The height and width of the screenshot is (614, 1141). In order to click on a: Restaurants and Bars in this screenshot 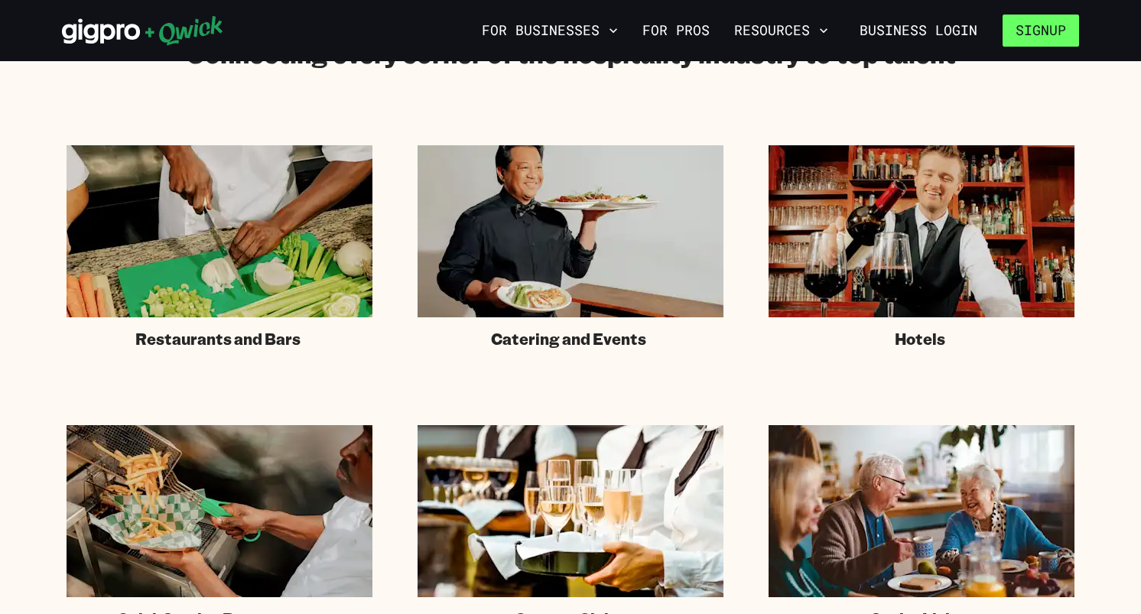, I will do `click(219, 247)`.